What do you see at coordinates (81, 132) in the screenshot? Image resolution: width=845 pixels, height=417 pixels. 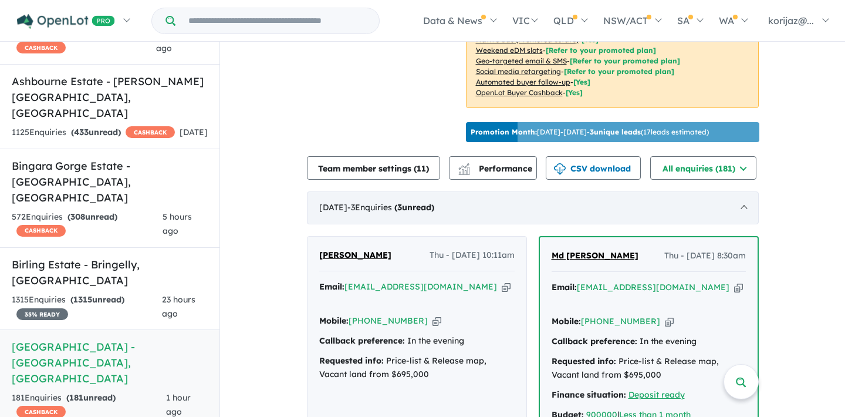 I see `span: 433` at bounding box center [81, 132].